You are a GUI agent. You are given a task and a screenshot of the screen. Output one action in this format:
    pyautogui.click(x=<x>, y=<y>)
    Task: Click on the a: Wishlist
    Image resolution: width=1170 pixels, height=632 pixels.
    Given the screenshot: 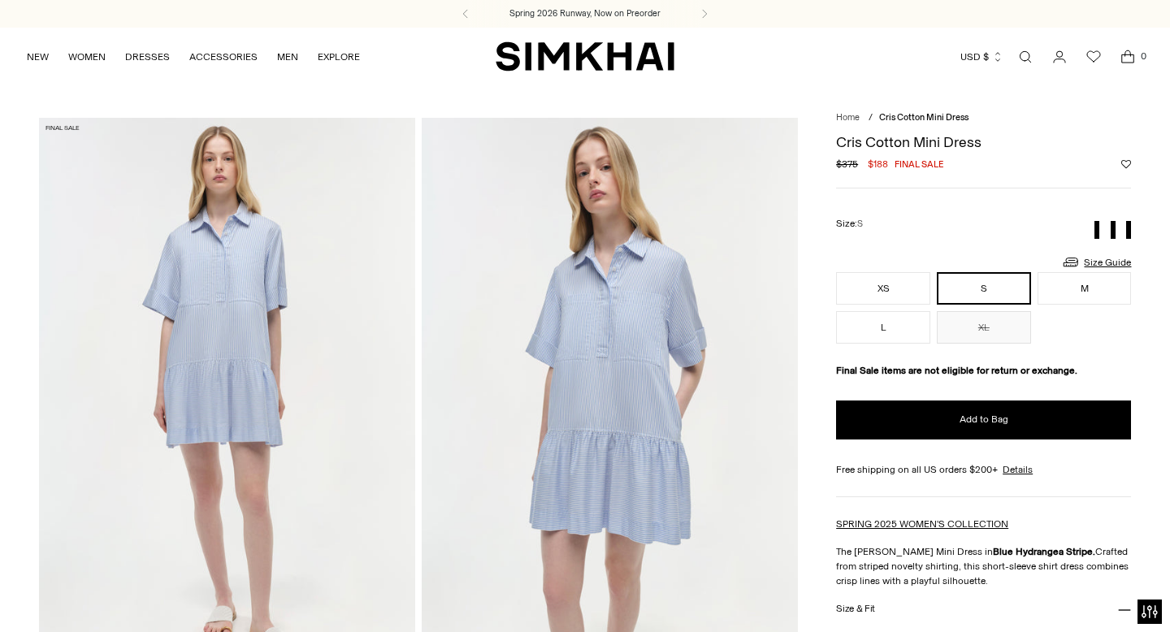 What is the action you would take?
    pyautogui.click(x=1093, y=57)
    